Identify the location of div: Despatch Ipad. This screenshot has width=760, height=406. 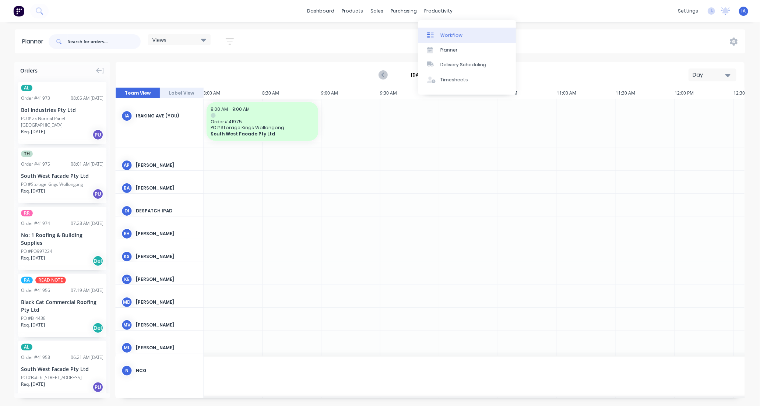
(167, 211).